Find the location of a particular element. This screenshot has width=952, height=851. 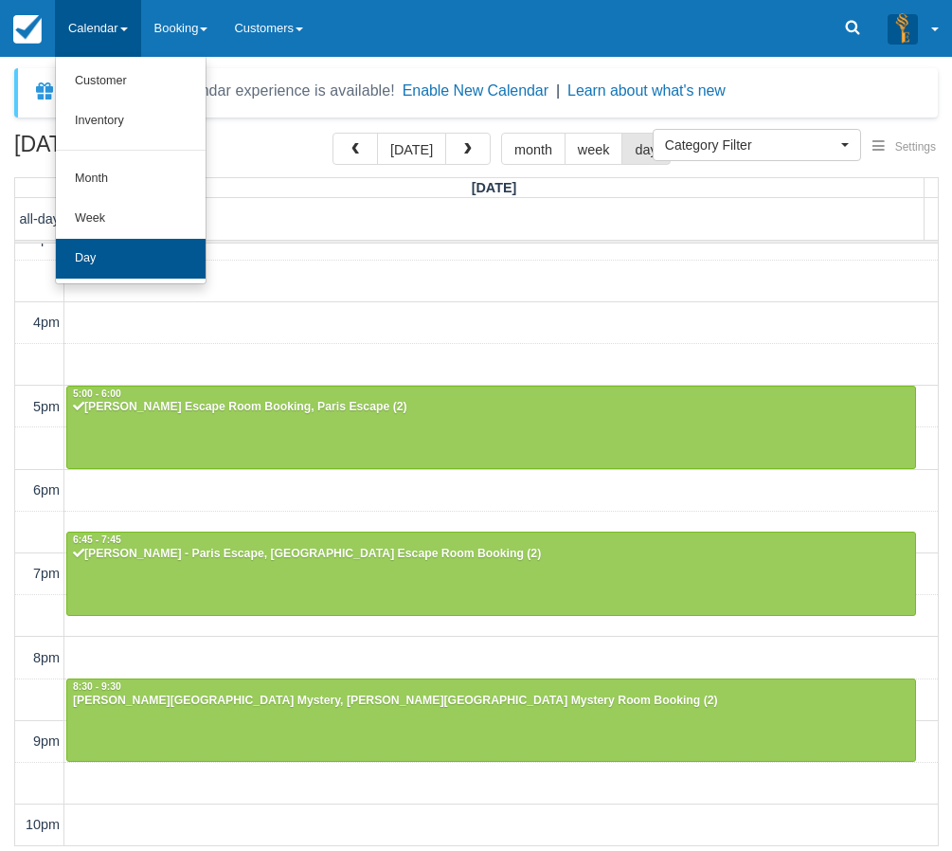

a: Learn about what's new is located at coordinates (646, 90).